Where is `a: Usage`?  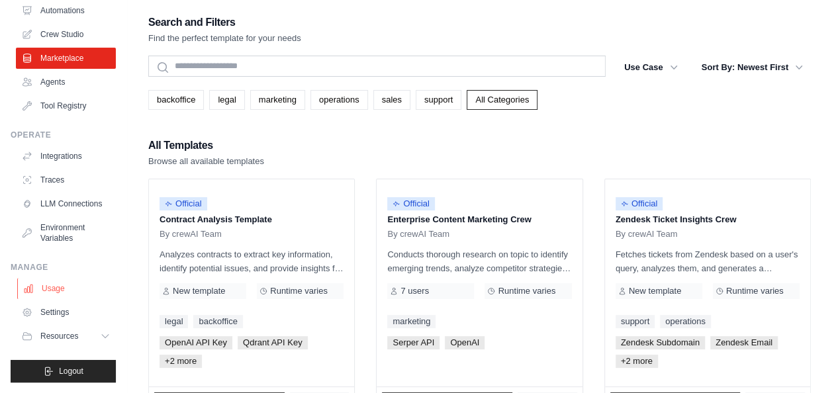 a: Usage is located at coordinates (67, 289).